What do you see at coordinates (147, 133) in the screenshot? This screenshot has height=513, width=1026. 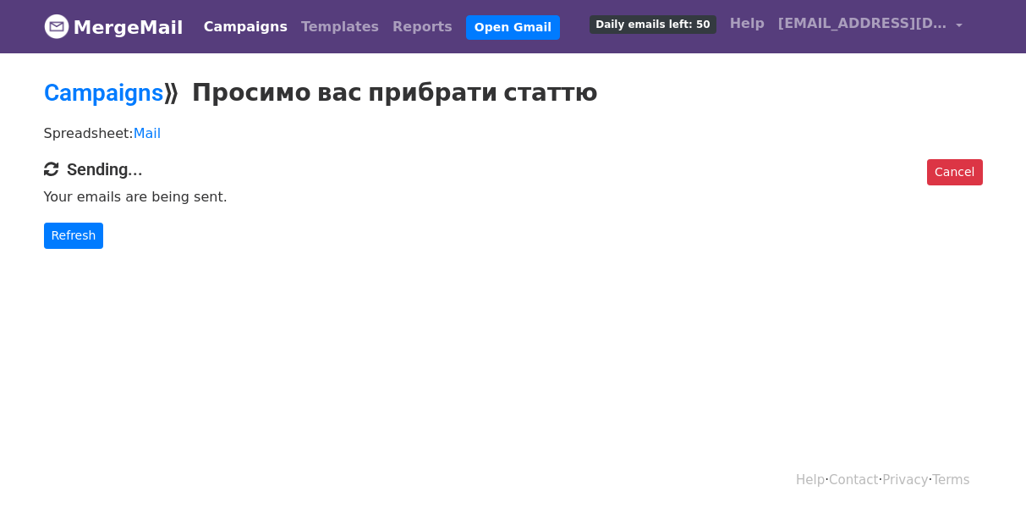 I see `a: Mail` at bounding box center [147, 133].